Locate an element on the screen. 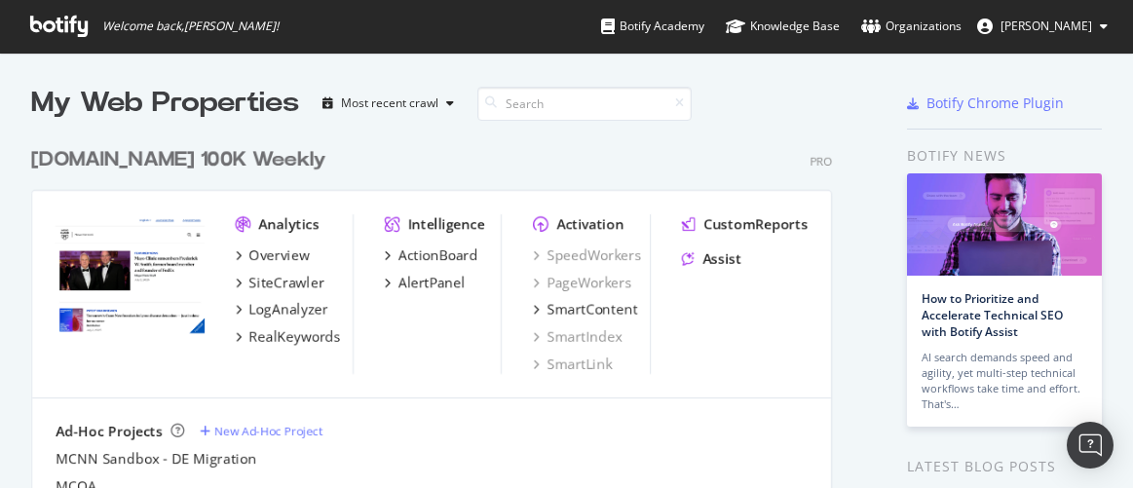 Image resolution: width=1133 pixels, height=488 pixels. div: PageWorkers is located at coordinates (581, 282).